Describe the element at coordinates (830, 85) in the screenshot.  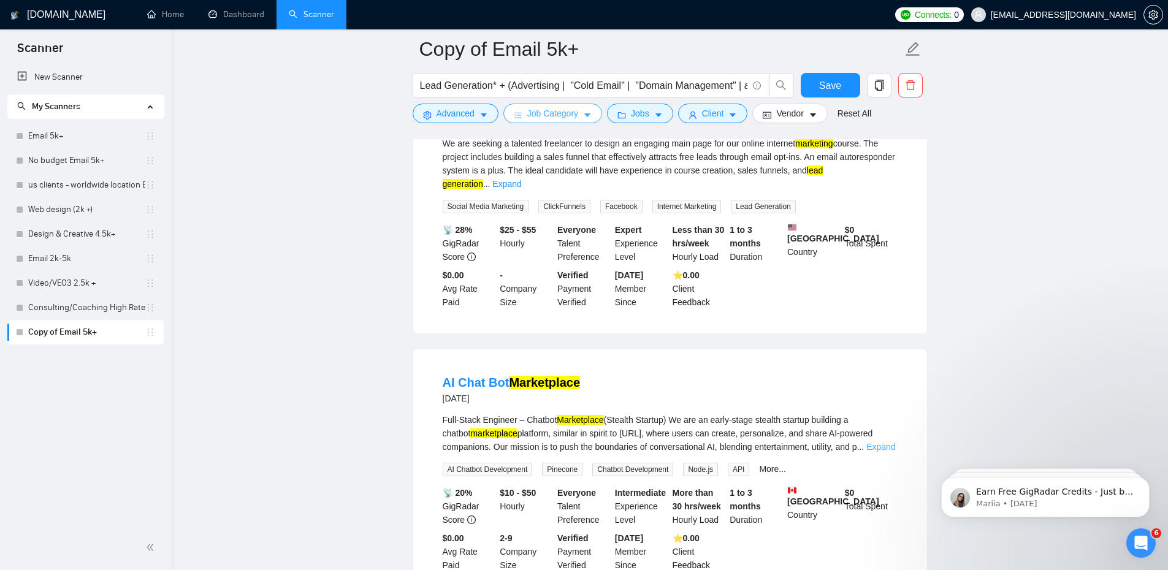
I see `button: Save` at that location.